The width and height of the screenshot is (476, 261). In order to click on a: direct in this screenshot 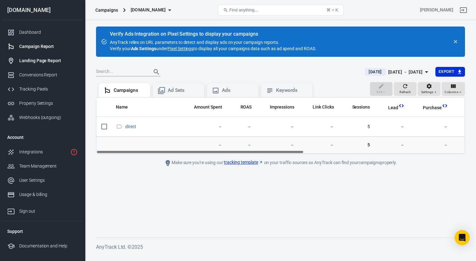, I will do `click(131, 126)`.